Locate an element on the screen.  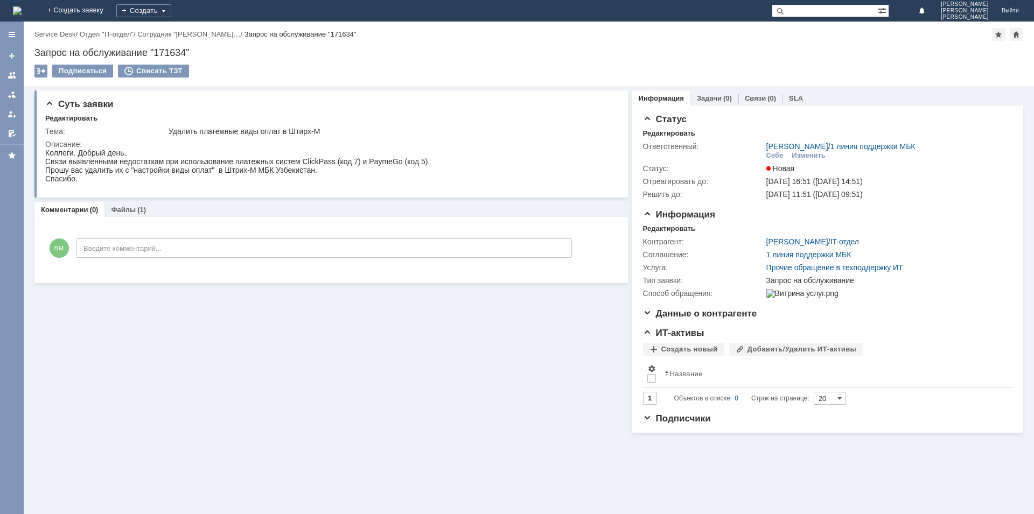
div: Отреагировать до: is located at coordinates (703, 182).